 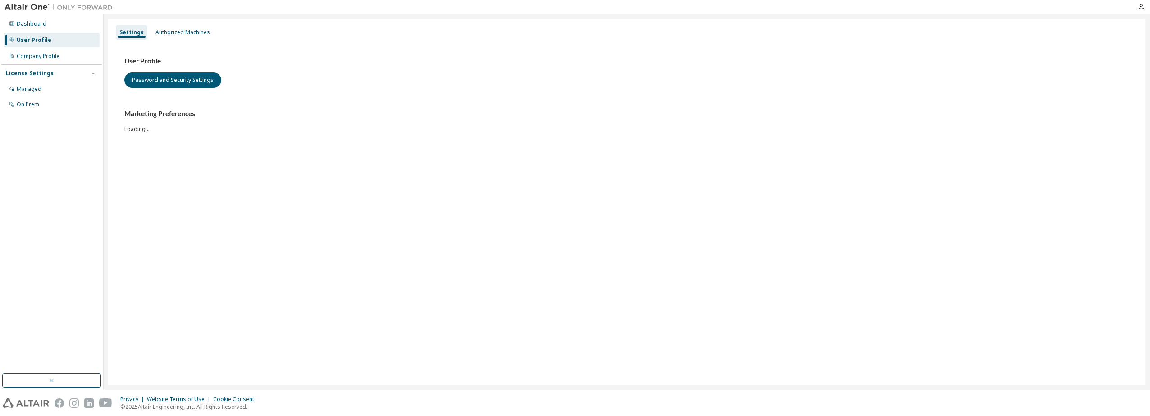 I want to click on div: User Profile, so click(x=34, y=40).